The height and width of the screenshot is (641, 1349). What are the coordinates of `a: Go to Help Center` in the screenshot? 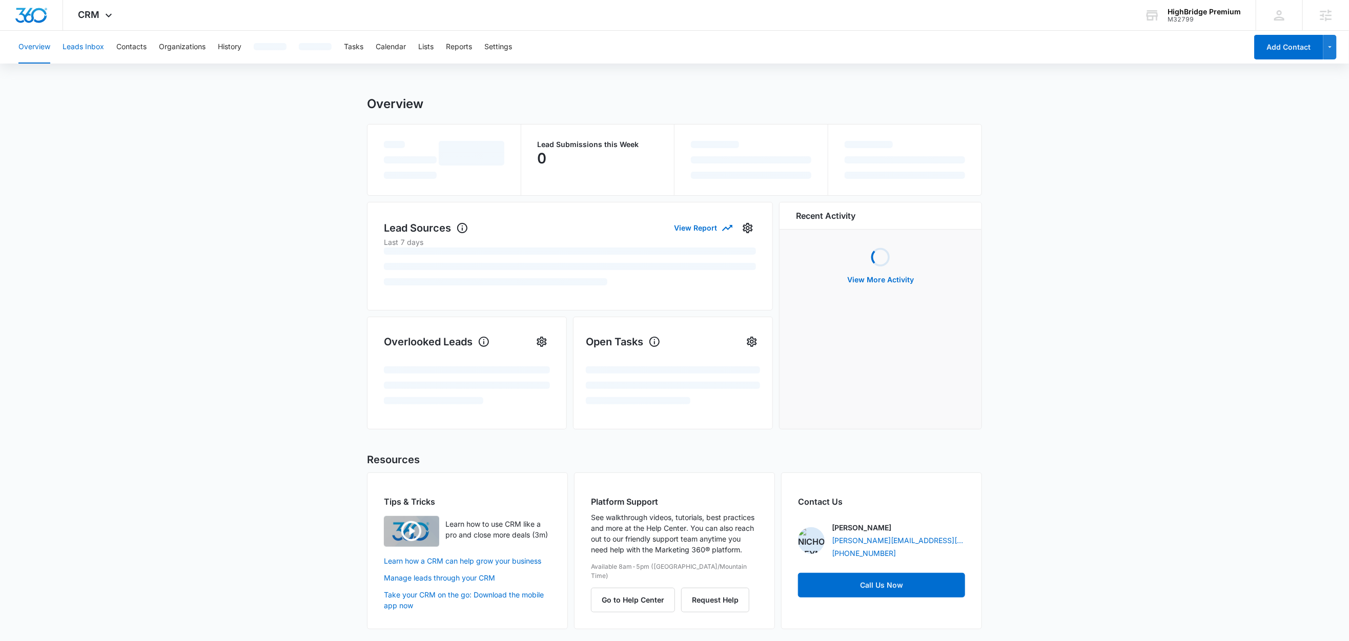 It's located at (636, 600).